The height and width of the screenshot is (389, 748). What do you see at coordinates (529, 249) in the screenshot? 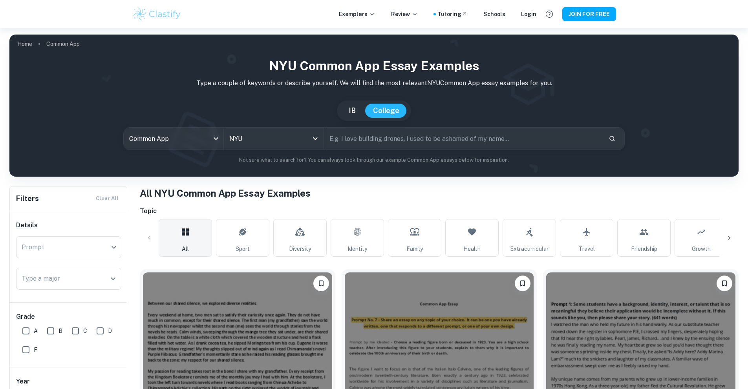
I see `span: Extracurricular` at bounding box center [529, 249].